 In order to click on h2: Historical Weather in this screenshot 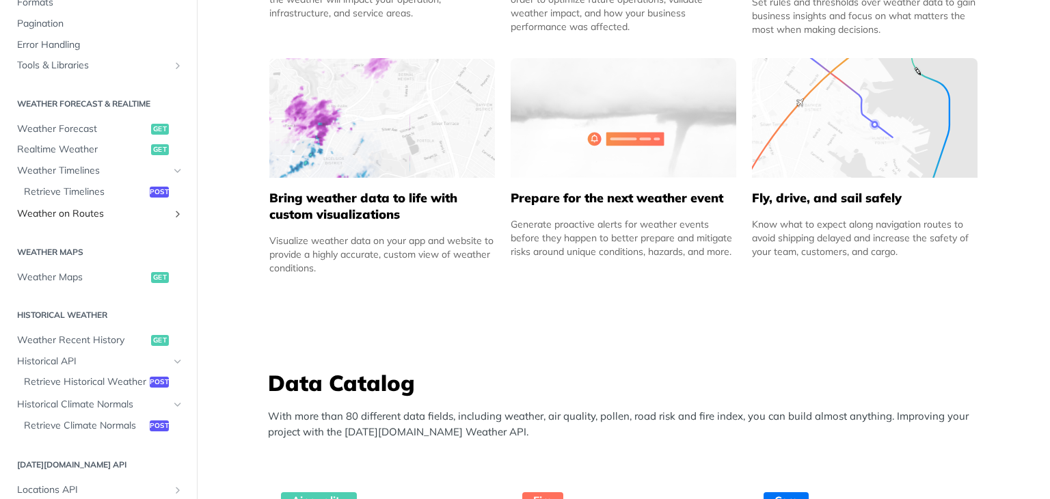, I will do `click(98, 315)`.